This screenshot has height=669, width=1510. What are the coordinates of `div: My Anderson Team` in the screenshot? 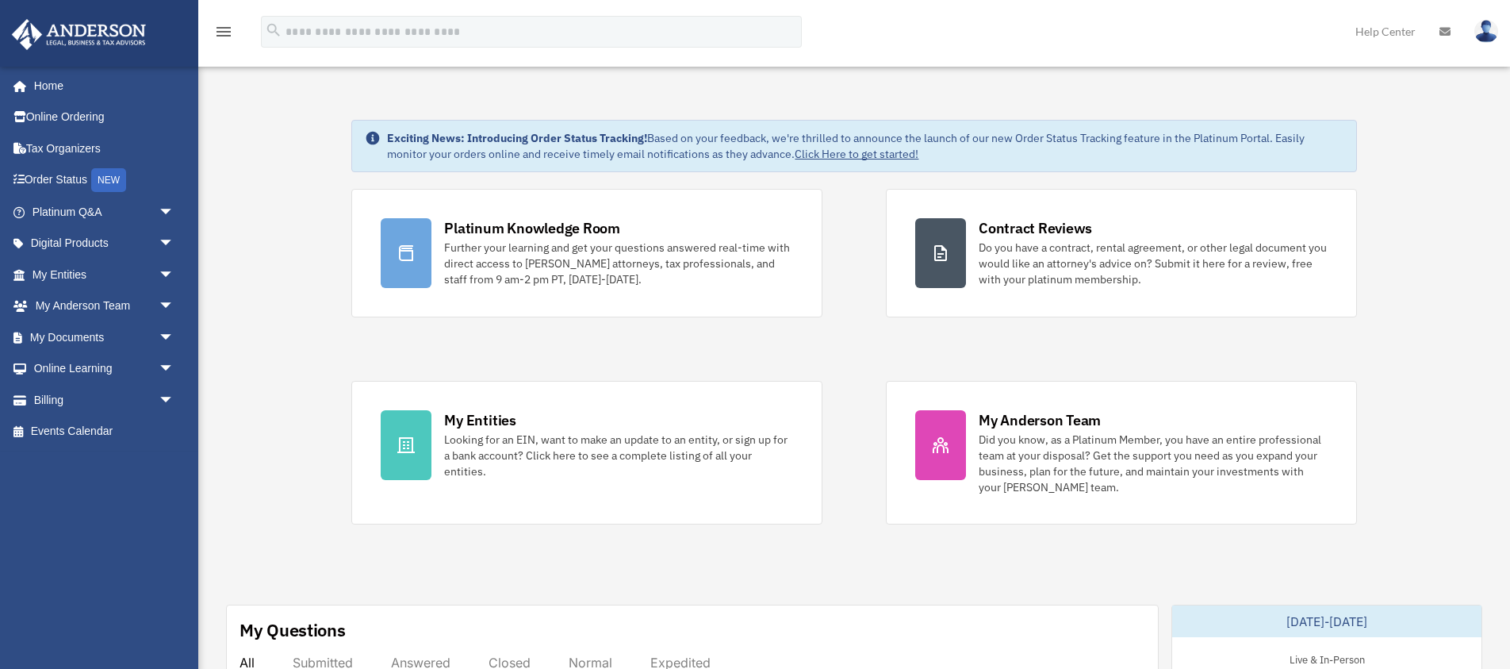 It's located at (1040, 420).